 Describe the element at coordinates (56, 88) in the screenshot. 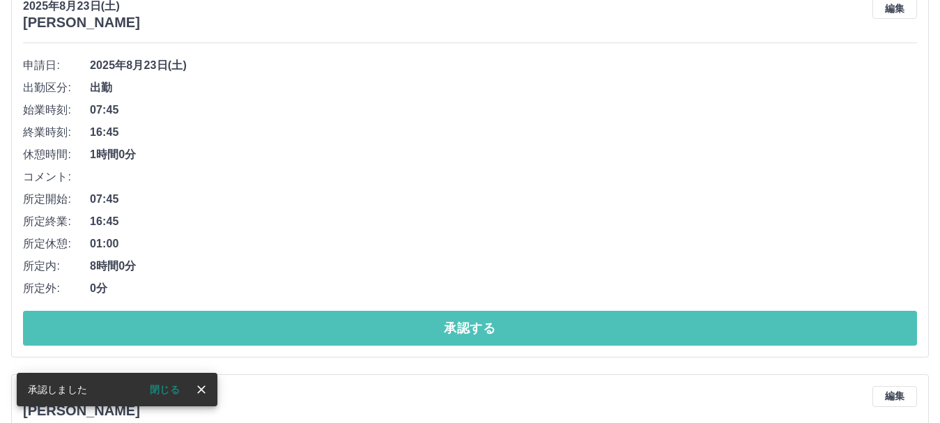

I see `span: 出勤区分:` at that location.